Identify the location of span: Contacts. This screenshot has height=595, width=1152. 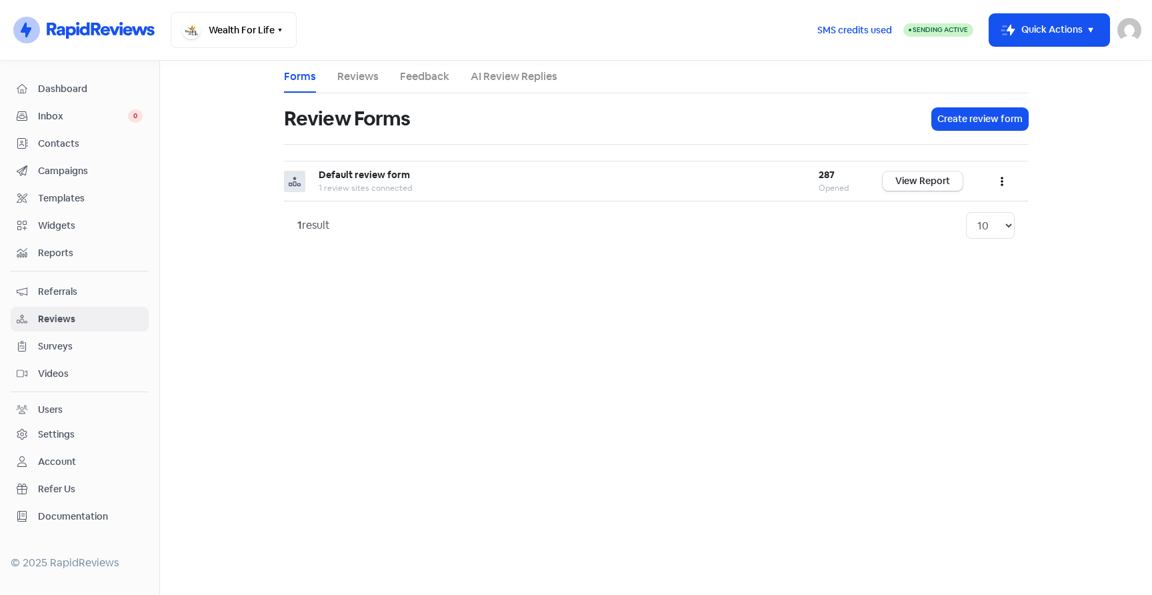
(90, 143).